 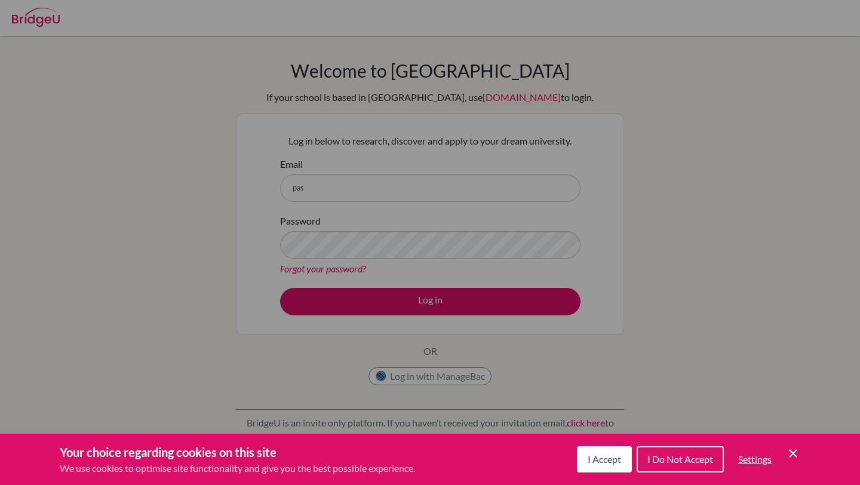 I want to click on button: I Do Not Accept, so click(x=680, y=459).